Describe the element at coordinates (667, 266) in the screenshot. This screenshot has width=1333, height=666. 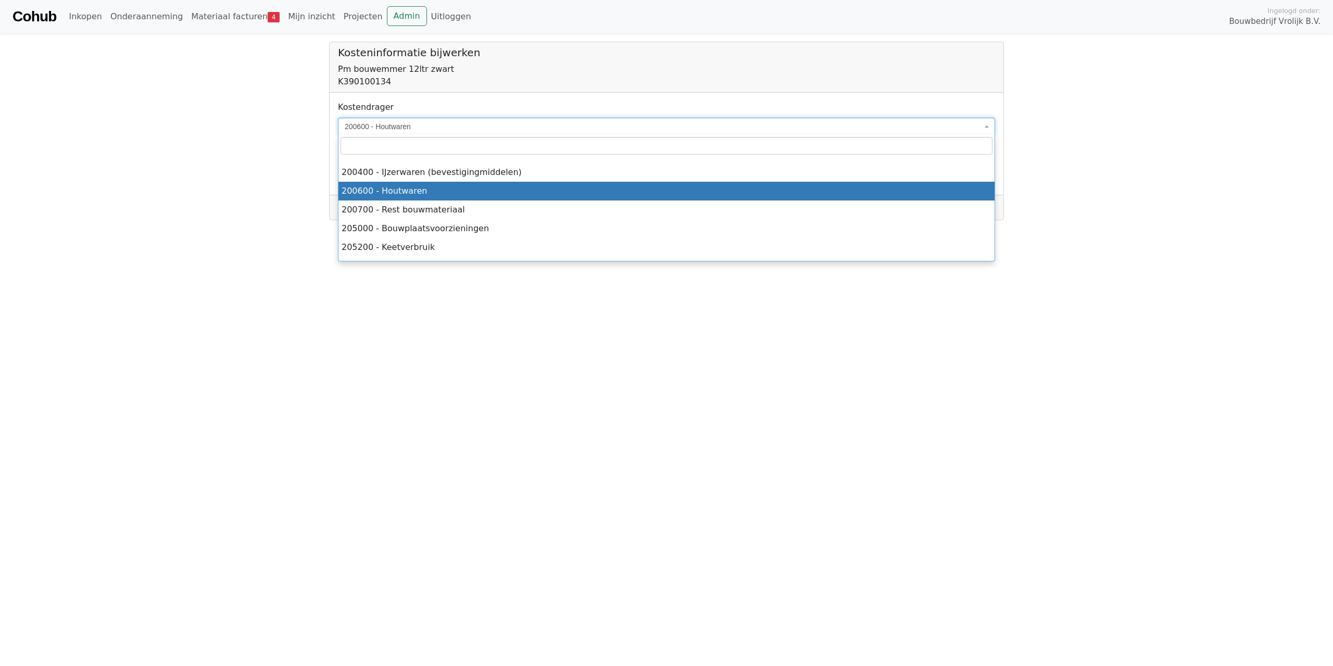
I see `li: 205360 - Pallets` at that location.